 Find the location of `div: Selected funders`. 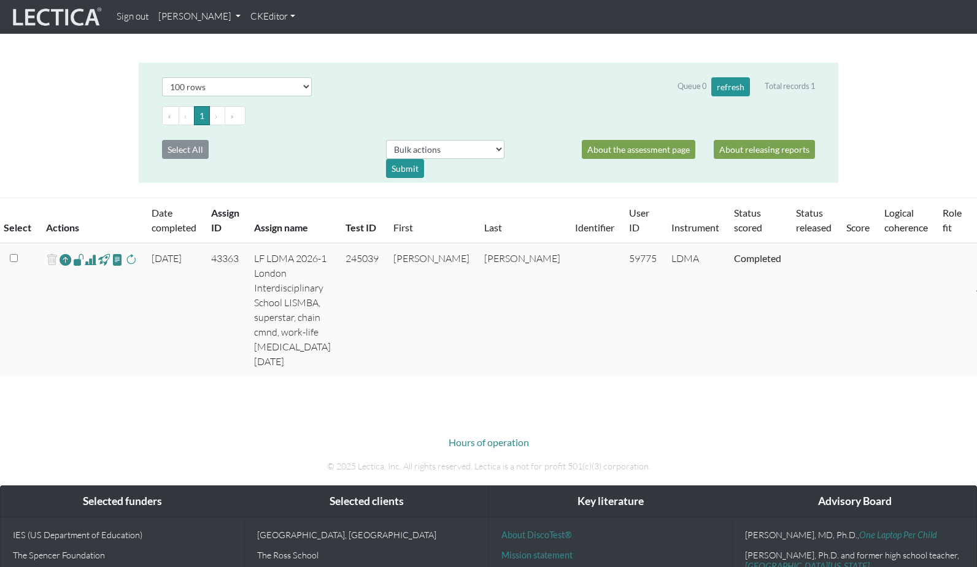

div: Selected funders is located at coordinates (122, 501).